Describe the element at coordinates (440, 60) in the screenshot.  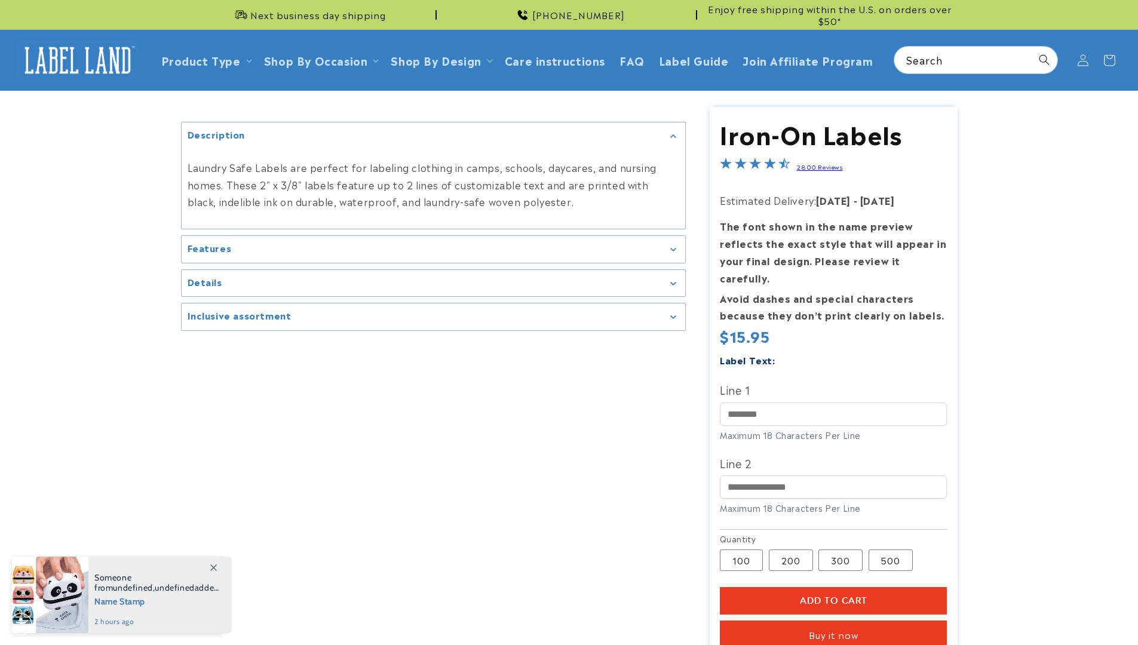
I see `summary: Shop By Design` at that location.